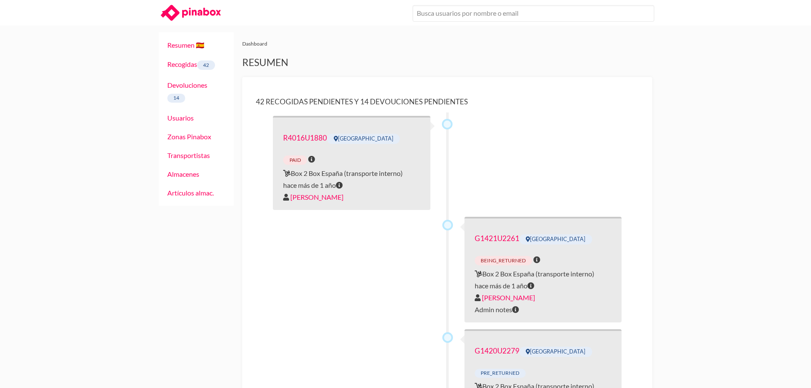 The image size is (811, 388). I want to click on span: being_returned, so click(503, 260).